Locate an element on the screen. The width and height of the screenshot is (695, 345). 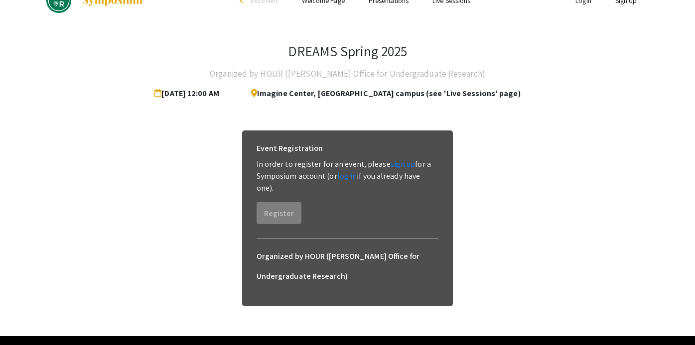
h6: Event Registration is located at coordinates (290, 149).